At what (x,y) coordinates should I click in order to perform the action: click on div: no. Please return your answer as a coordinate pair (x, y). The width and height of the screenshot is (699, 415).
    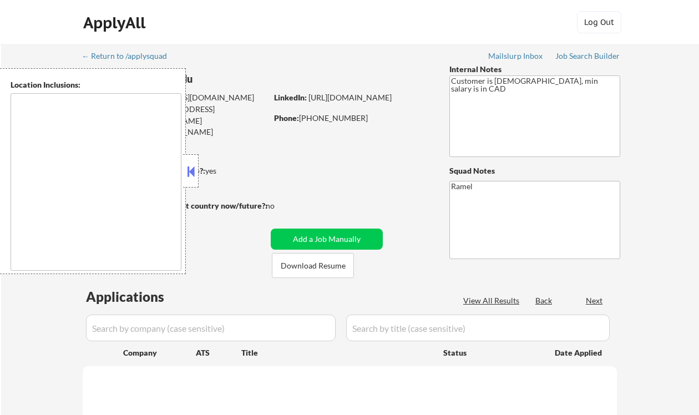
    Looking at the image, I should click on (281, 206).